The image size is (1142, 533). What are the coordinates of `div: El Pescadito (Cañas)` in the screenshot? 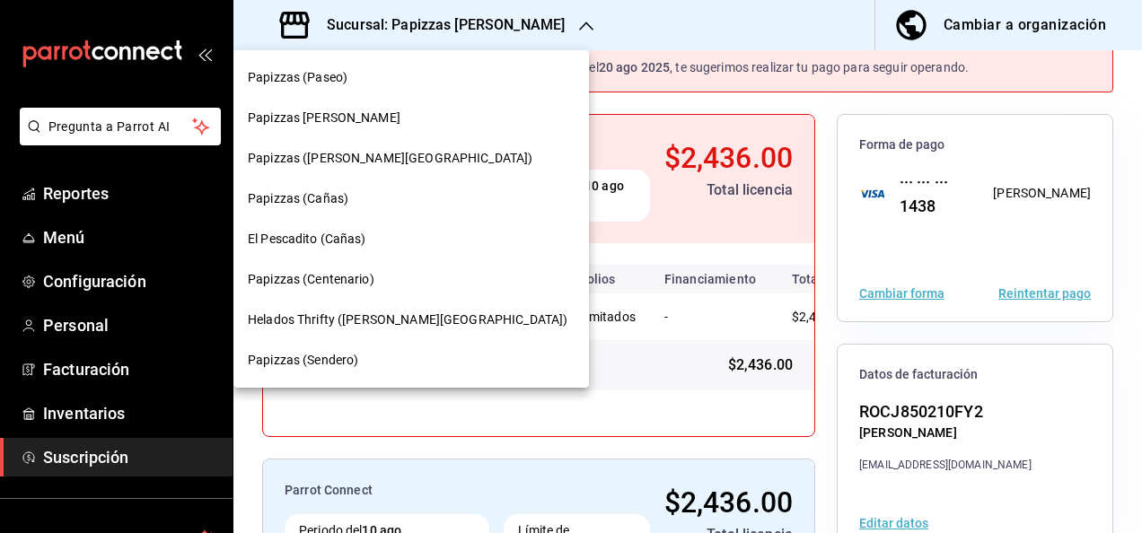 It's located at (411, 239).